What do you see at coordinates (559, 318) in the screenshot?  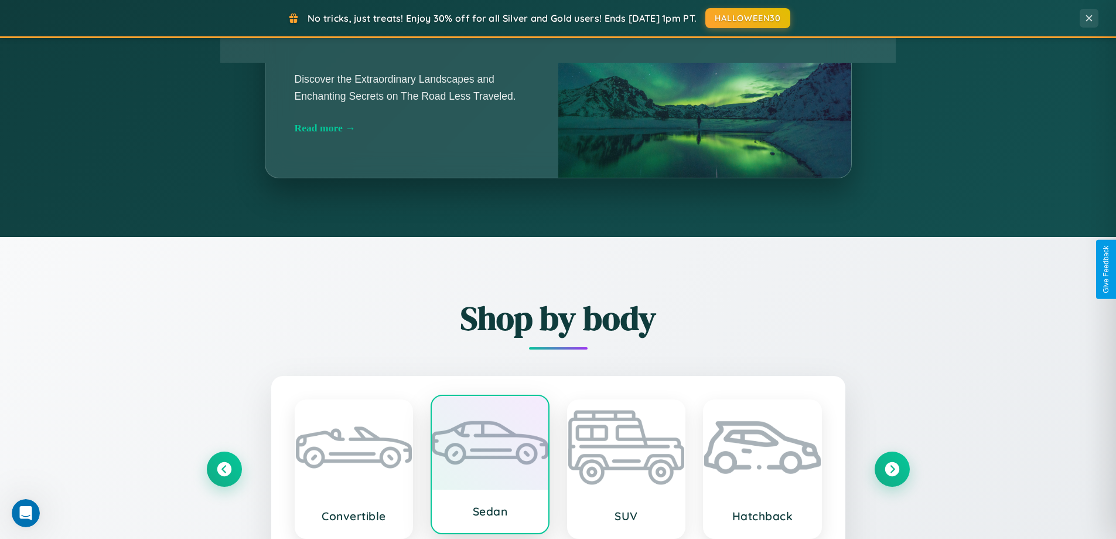 I see `h2: Shop by body` at bounding box center [559, 318].